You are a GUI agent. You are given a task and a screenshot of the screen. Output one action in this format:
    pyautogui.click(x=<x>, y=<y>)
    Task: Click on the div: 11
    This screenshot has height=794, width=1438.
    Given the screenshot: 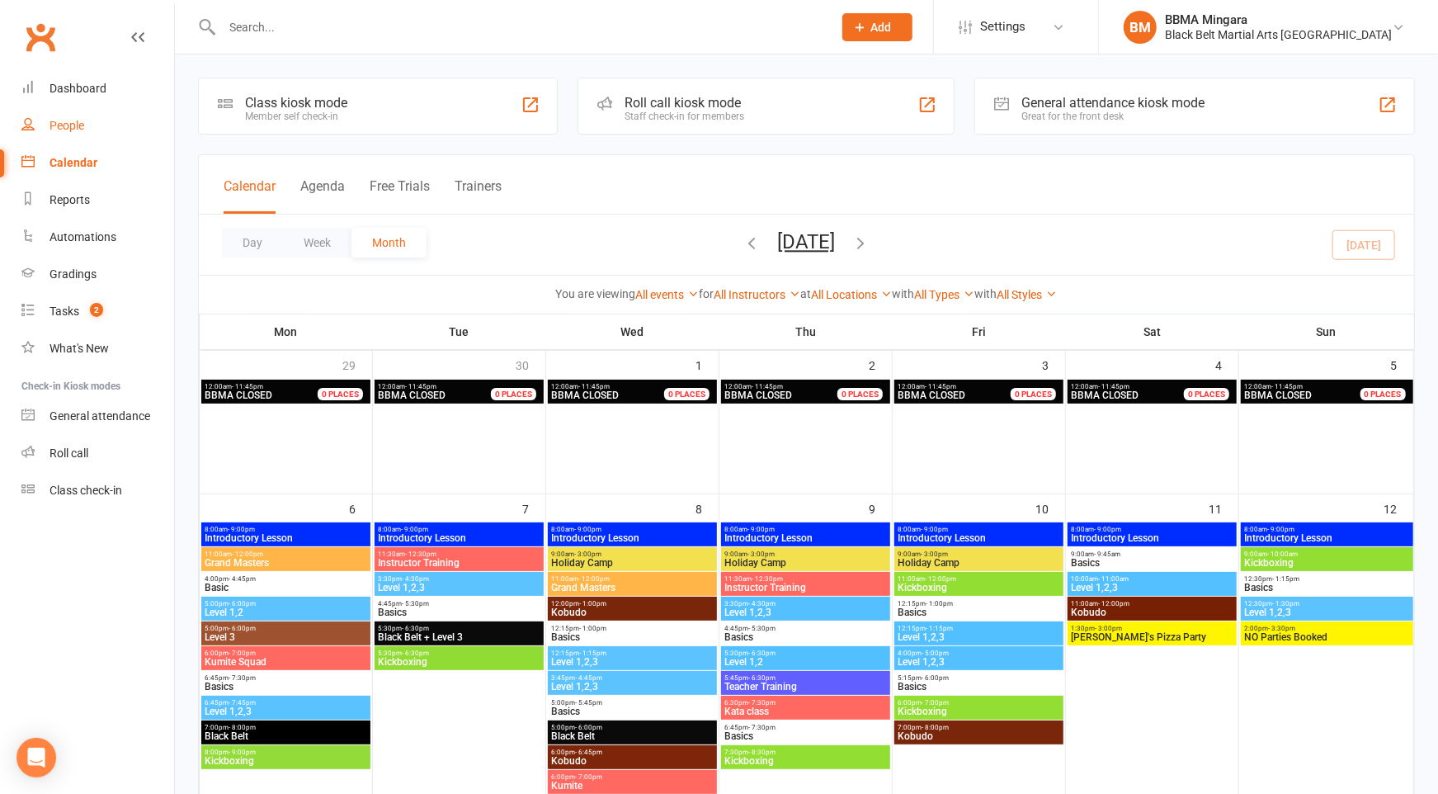 What is the action you would take?
    pyautogui.click(x=1224, y=507)
    